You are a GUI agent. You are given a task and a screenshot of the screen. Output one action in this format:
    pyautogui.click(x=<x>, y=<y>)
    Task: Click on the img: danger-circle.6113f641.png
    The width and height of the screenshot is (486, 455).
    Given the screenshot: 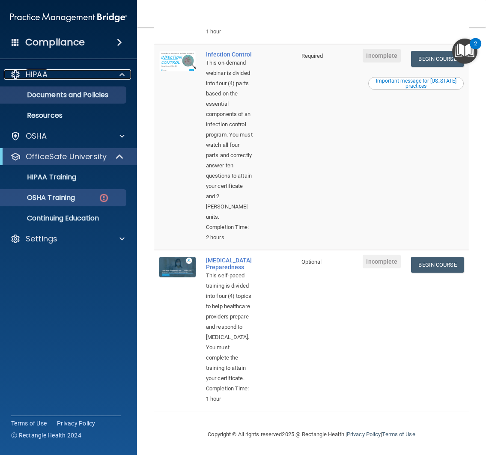 What is the action you would take?
    pyautogui.click(x=104, y=198)
    